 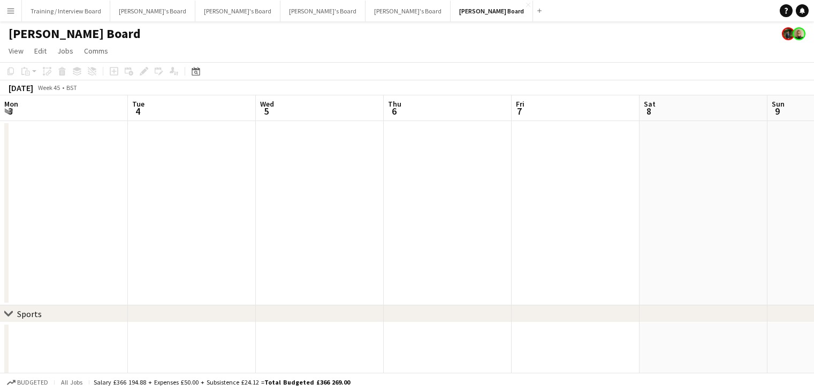 What do you see at coordinates (222, 382) in the screenshot?
I see `div: Salary £366 194.88 + Expenses £50.00 + Subsistence £24.12 =` at bounding box center [222, 382].